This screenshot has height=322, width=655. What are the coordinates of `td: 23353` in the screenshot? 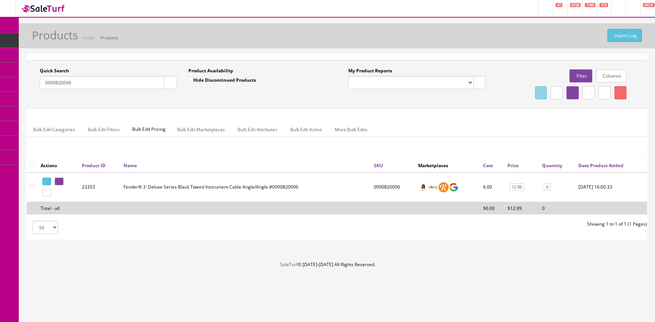 It's located at (99, 187).